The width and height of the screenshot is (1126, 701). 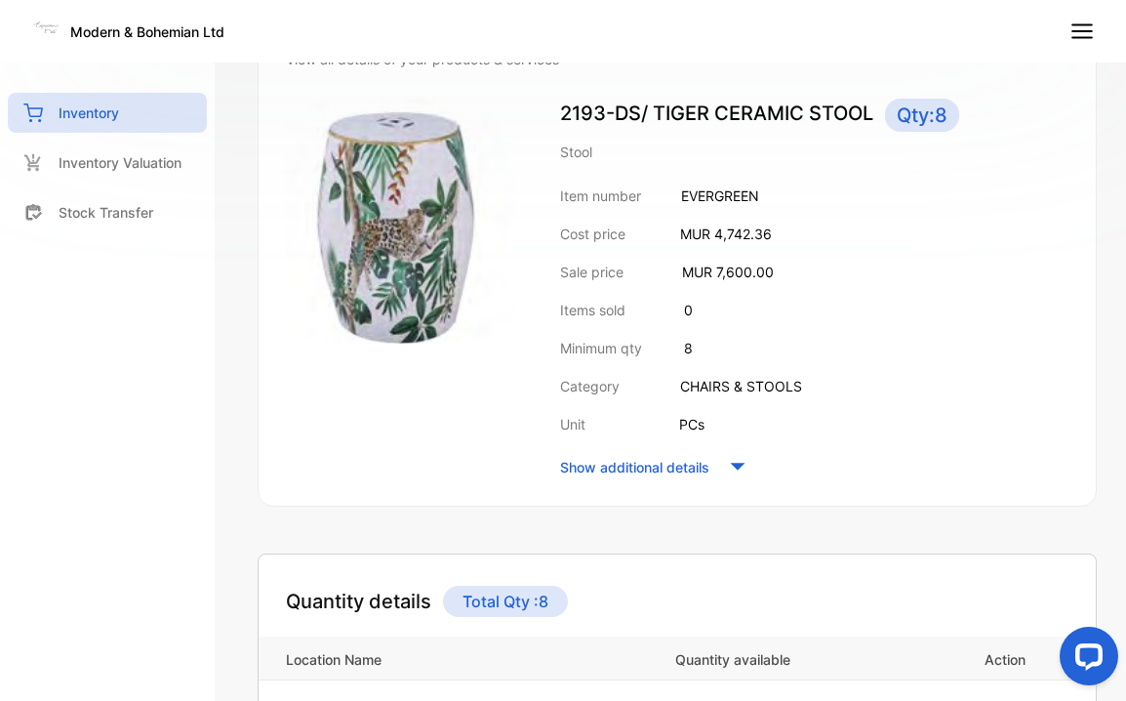 I want to click on p: Minimum qty, so click(x=601, y=347).